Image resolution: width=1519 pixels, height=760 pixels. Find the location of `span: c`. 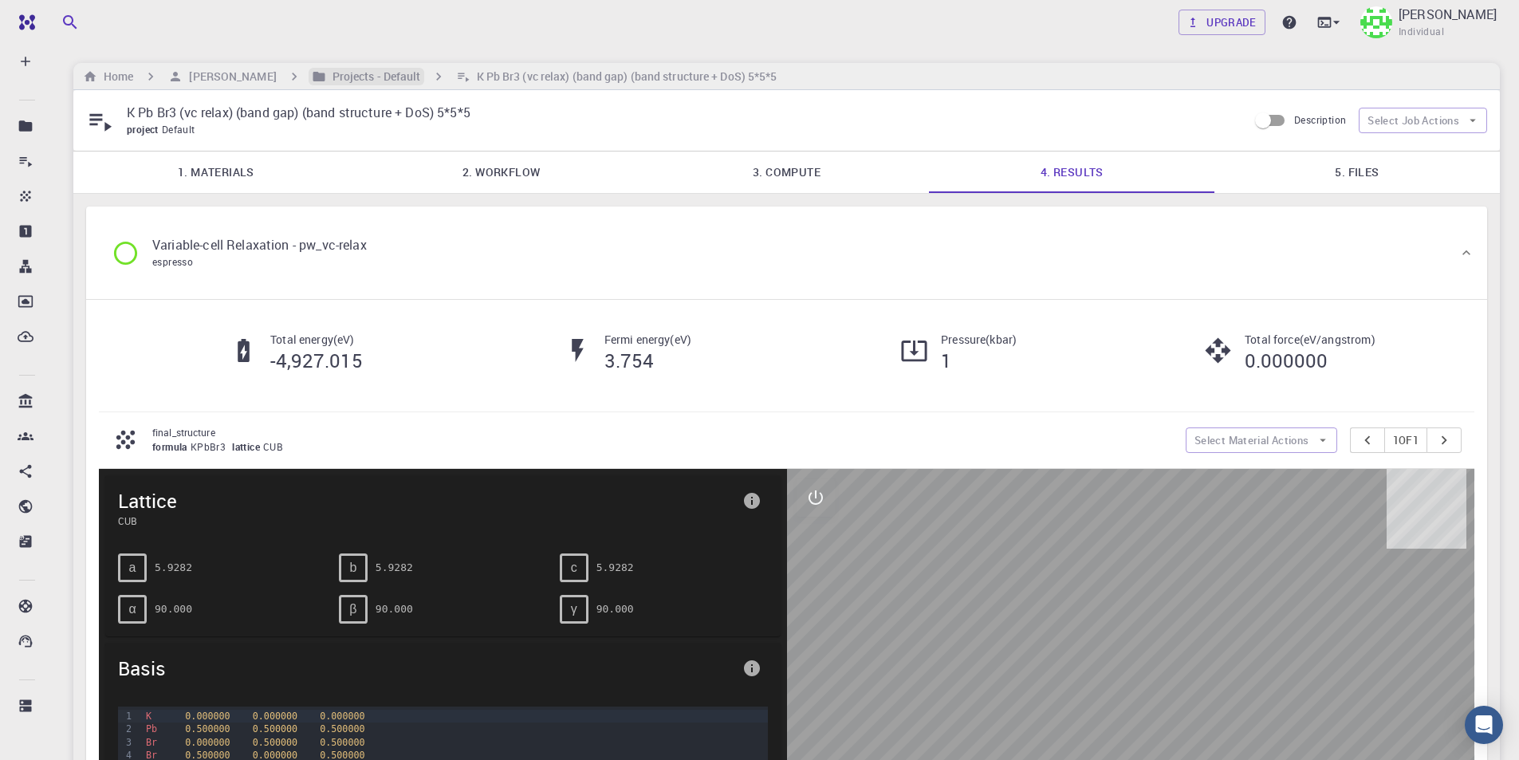

span: c is located at coordinates (574, 568).